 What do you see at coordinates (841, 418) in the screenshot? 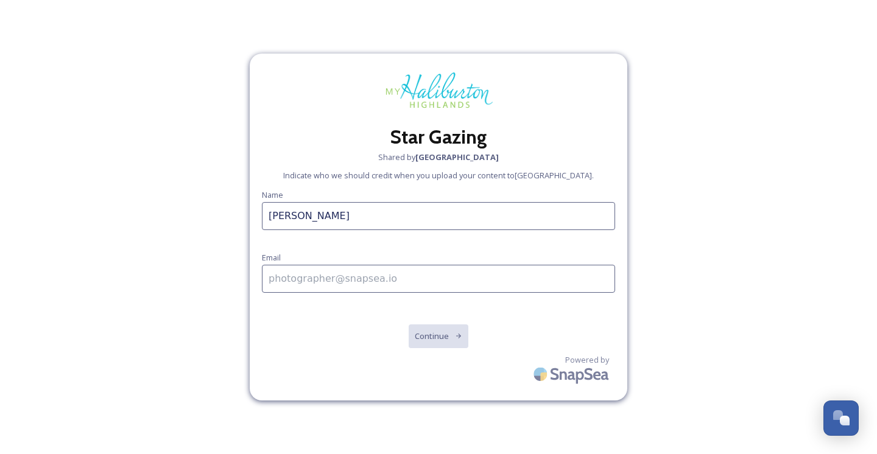
I see `button: Open Chat` at bounding box center [841, 418].